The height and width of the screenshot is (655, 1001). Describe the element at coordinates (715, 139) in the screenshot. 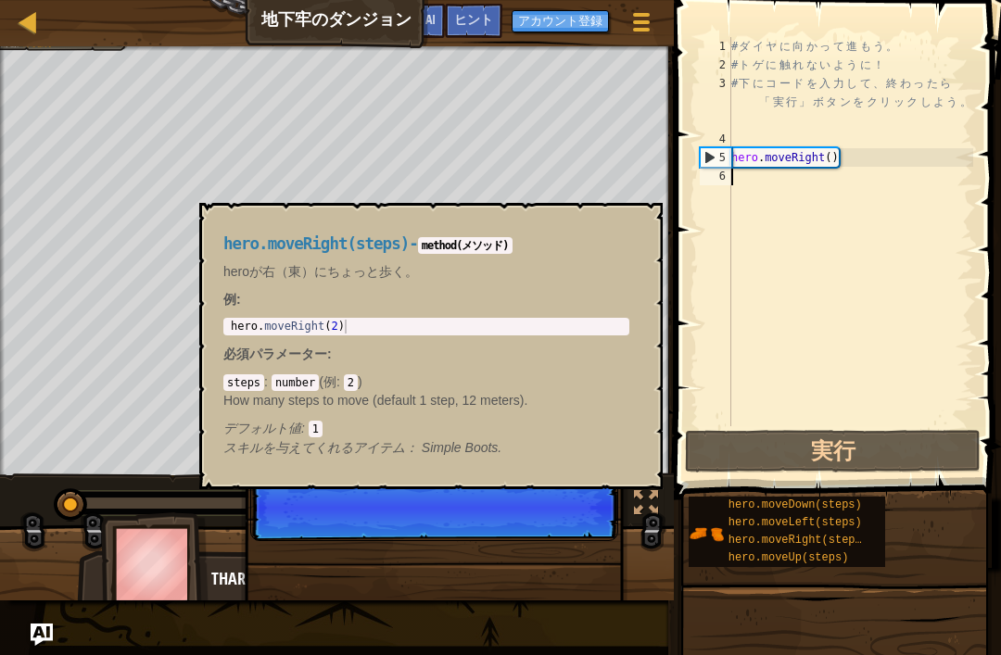

I see `div: 4` at that location.